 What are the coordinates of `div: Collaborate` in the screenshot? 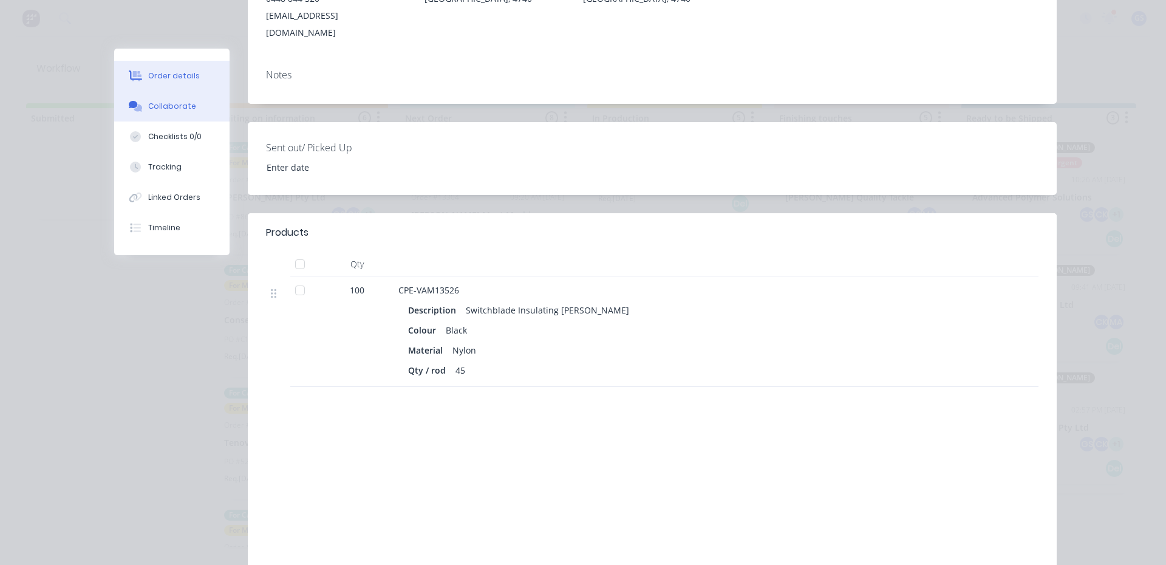 It's located at (172, 106).